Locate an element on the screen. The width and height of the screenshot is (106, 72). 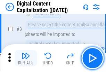
img: Undo is located at coordinates (48, 56).